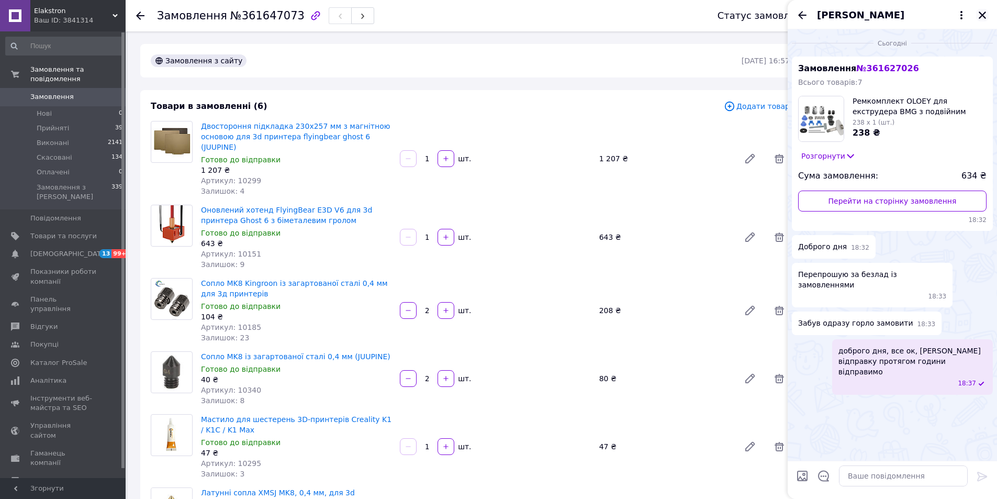 The image size is (997, 499). What do you see at coordinates (192, 16) in the screenshot?
I see `span: Замовлення` at bounding box center [192, 16].